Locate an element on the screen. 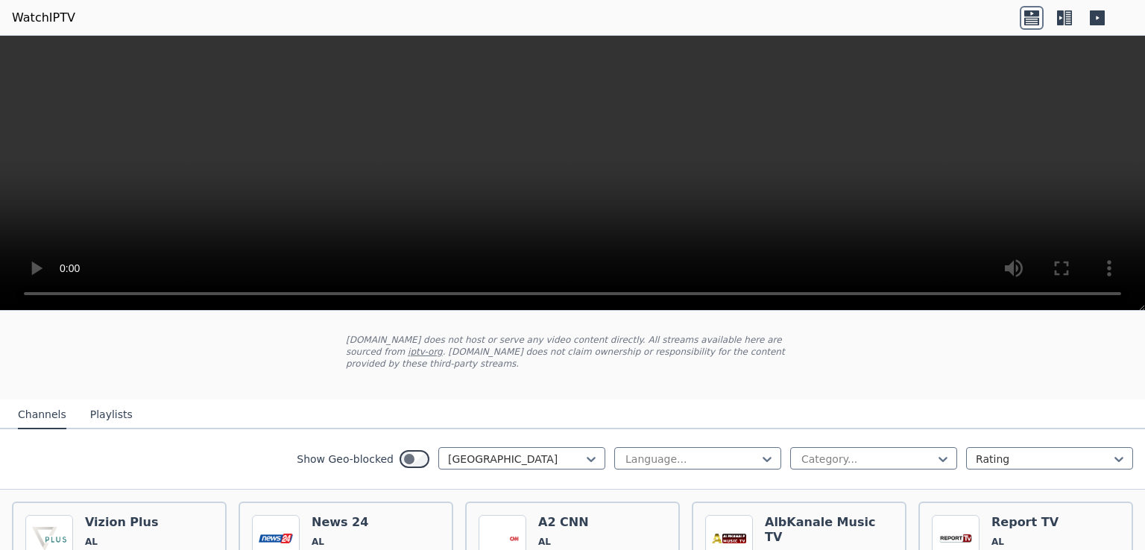  a: WatchIPTV is located at coordinates (43, 18).